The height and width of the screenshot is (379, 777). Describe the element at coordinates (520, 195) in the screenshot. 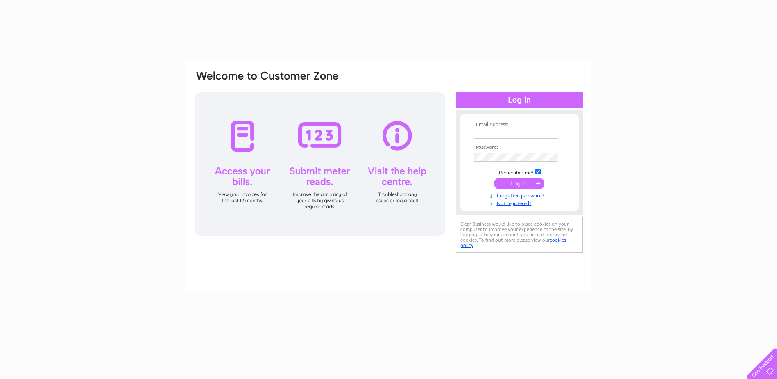

I see `a: Forgotten password?` at that location.